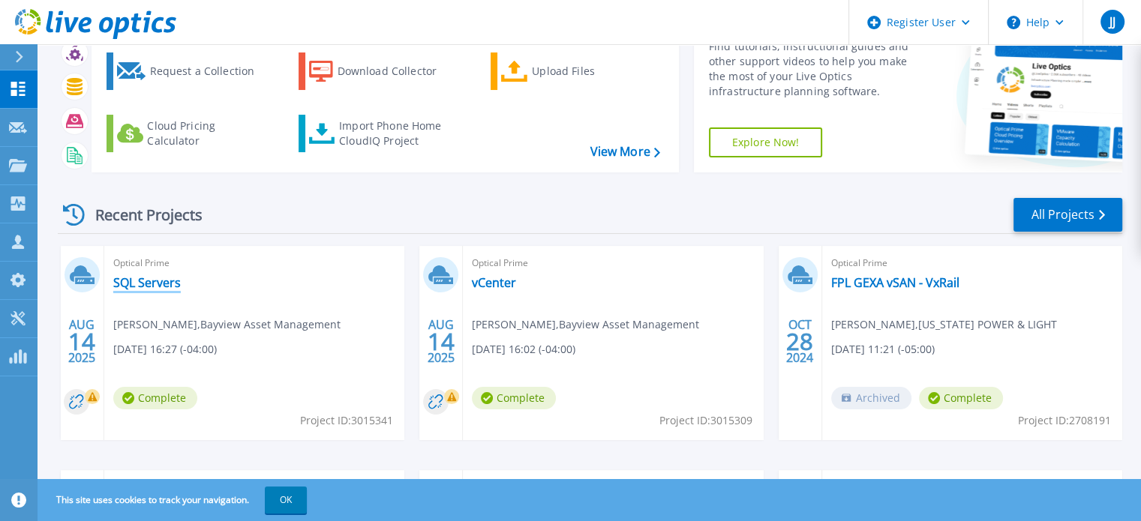 This screenshot has width=1141, height=521. What do you see at coordinates (207, 133) in the screenshot?
I see `div: Cloud Pricing Calculator` at bounding box center [207, 133].